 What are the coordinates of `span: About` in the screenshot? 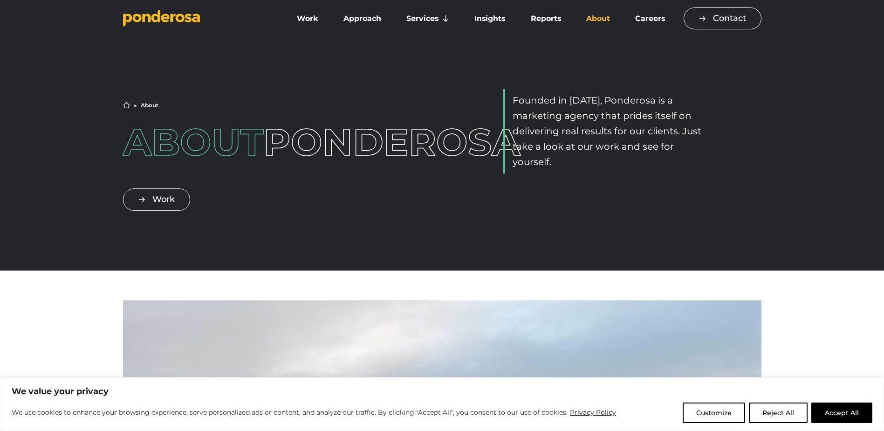 It's located at (193, 142).